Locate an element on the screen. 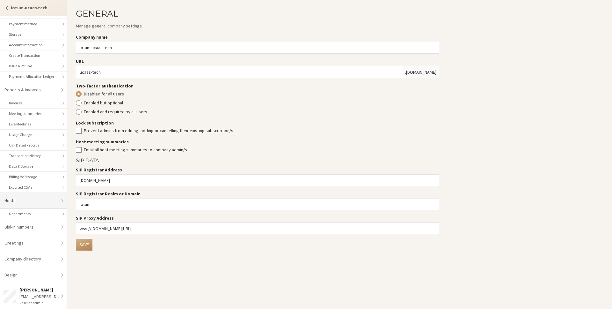 This screenshot has width=612, height=309. label: Email all host meeting summaries to company admin/s is located at coordinates (262, 150).